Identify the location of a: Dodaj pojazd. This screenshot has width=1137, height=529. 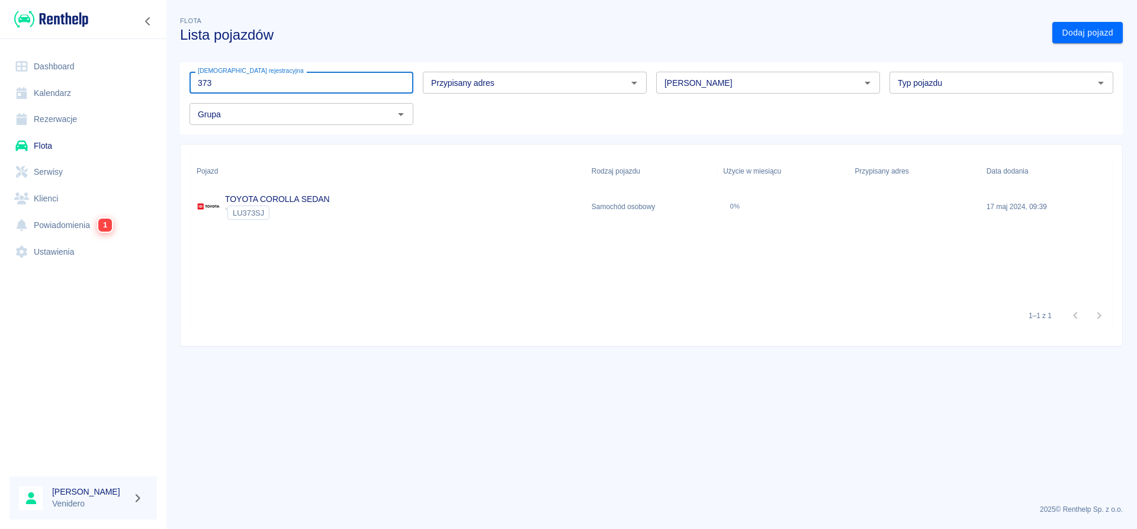
(1087, 33).